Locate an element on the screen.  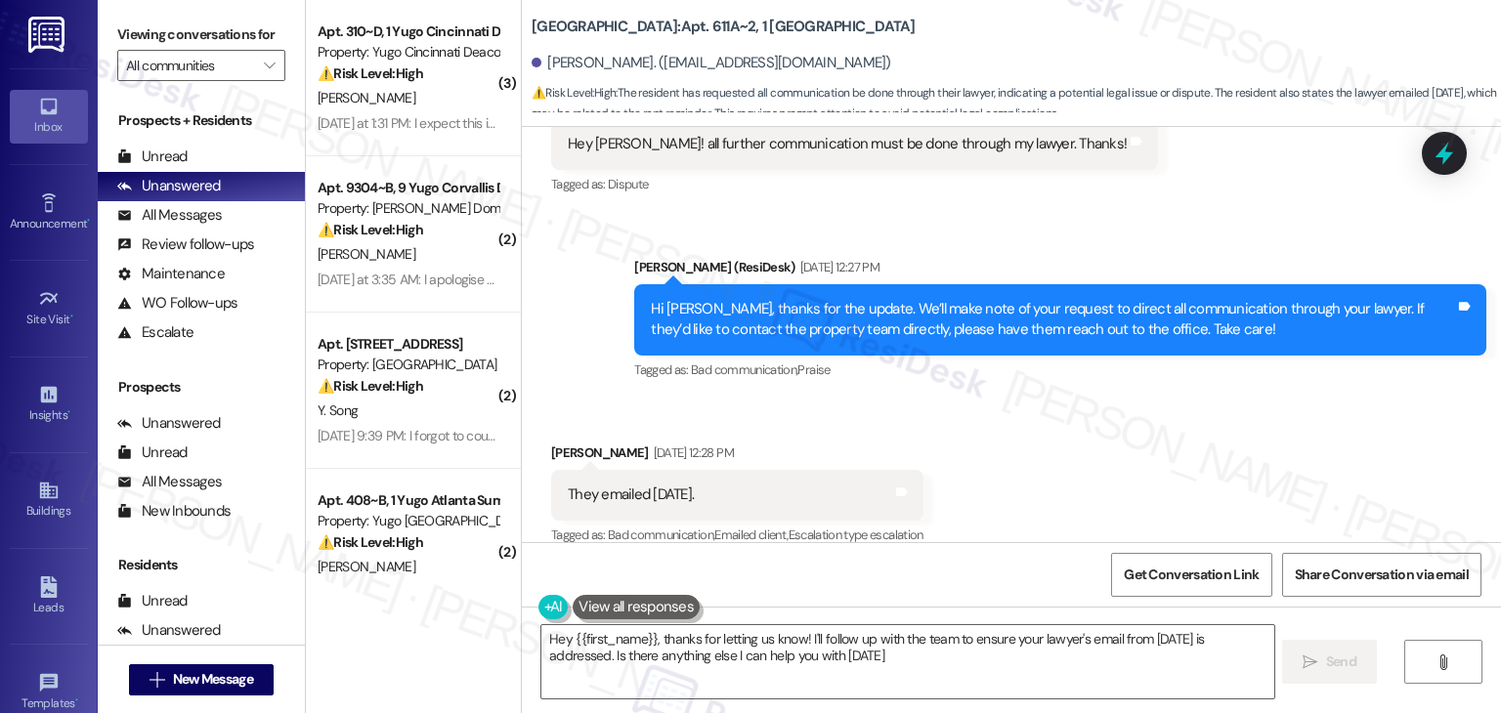
button: Share Conversation via email is located at coordinates (1382, 575).